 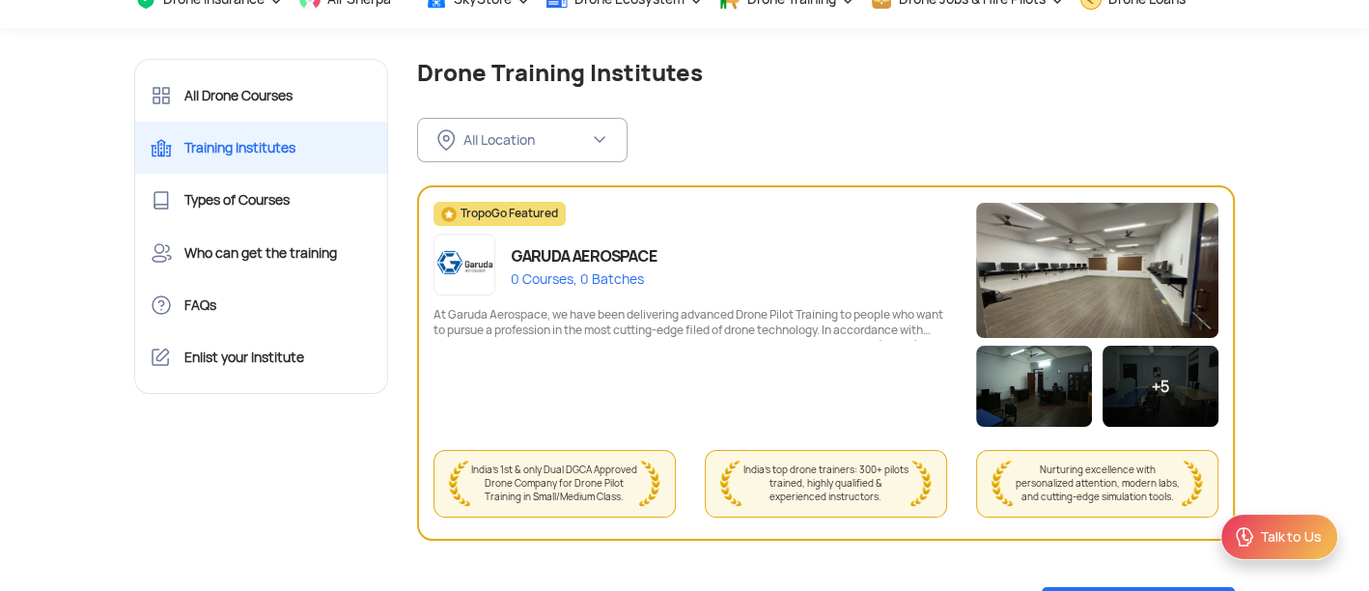 I want to click on img: ic_chevron_down.svg, so click(x=599, y=140).